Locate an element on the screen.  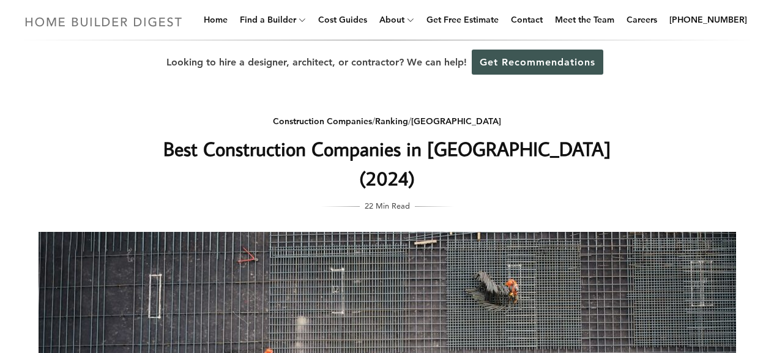
img: Home Builder Digest is located at coordinates (103, 21).